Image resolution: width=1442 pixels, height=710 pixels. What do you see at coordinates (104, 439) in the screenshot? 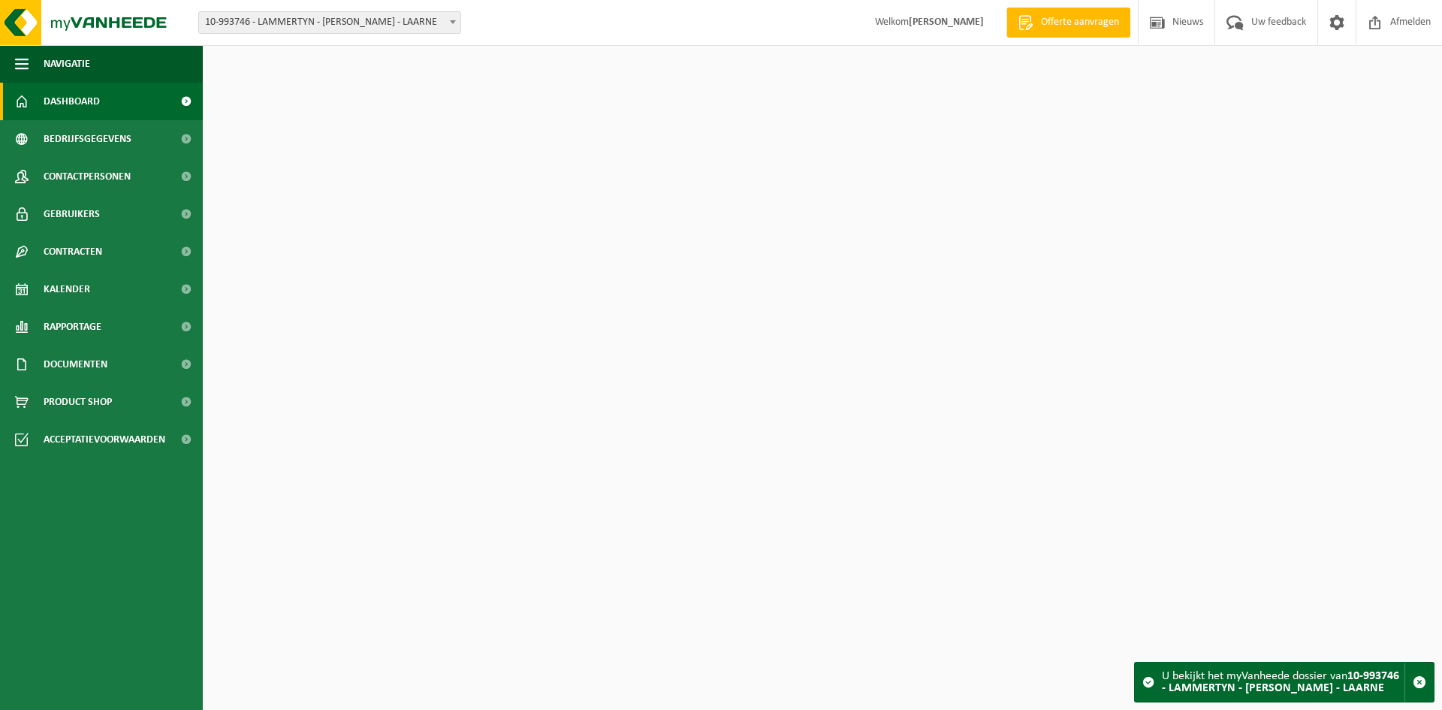
I see `span: Acceptatievoorwaarden` at bounding box center [104, 439].